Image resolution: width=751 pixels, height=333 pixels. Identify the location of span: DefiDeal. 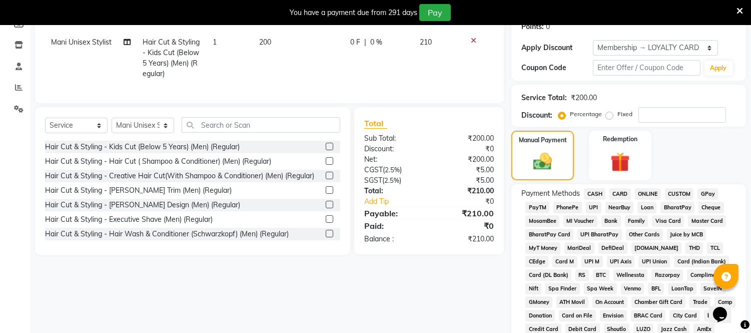
(613, 248).